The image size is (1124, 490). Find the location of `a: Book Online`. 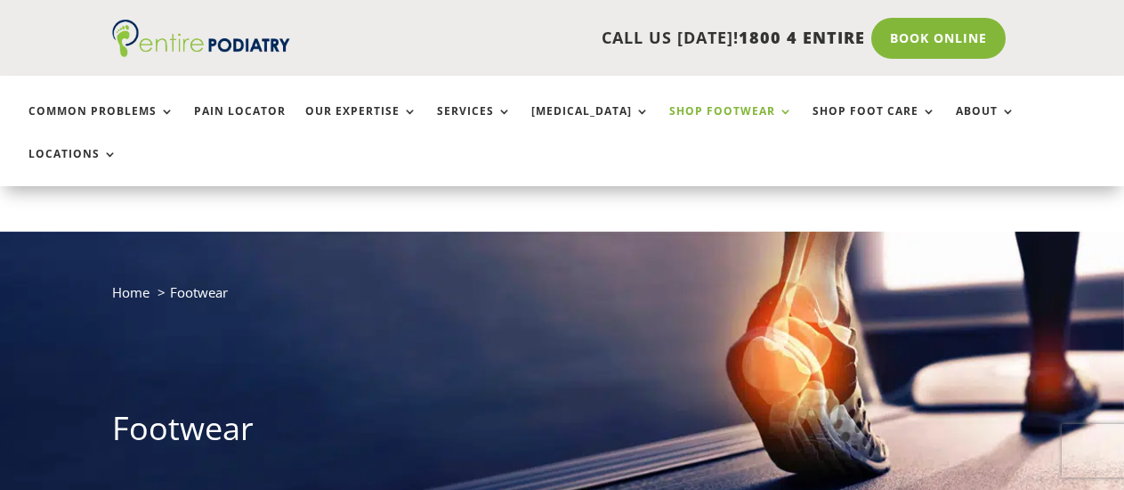

a: Book Online is located at coordinates (938, 38).